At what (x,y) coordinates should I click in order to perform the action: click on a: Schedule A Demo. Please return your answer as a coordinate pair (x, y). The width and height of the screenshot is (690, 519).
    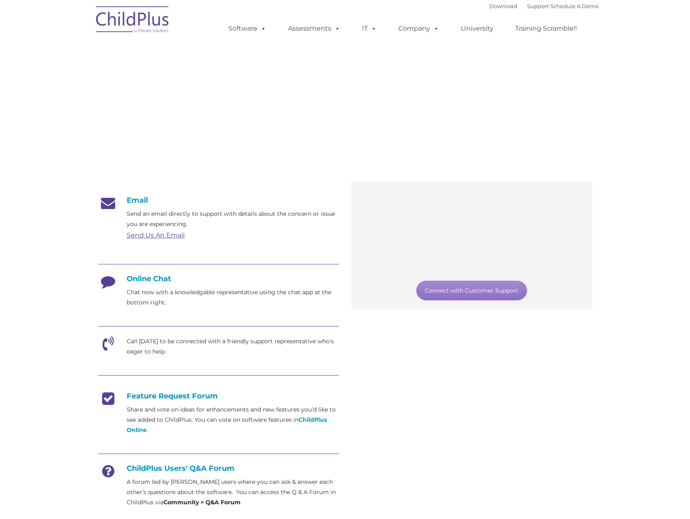
    Looking at the image, I should click on (574, 6).